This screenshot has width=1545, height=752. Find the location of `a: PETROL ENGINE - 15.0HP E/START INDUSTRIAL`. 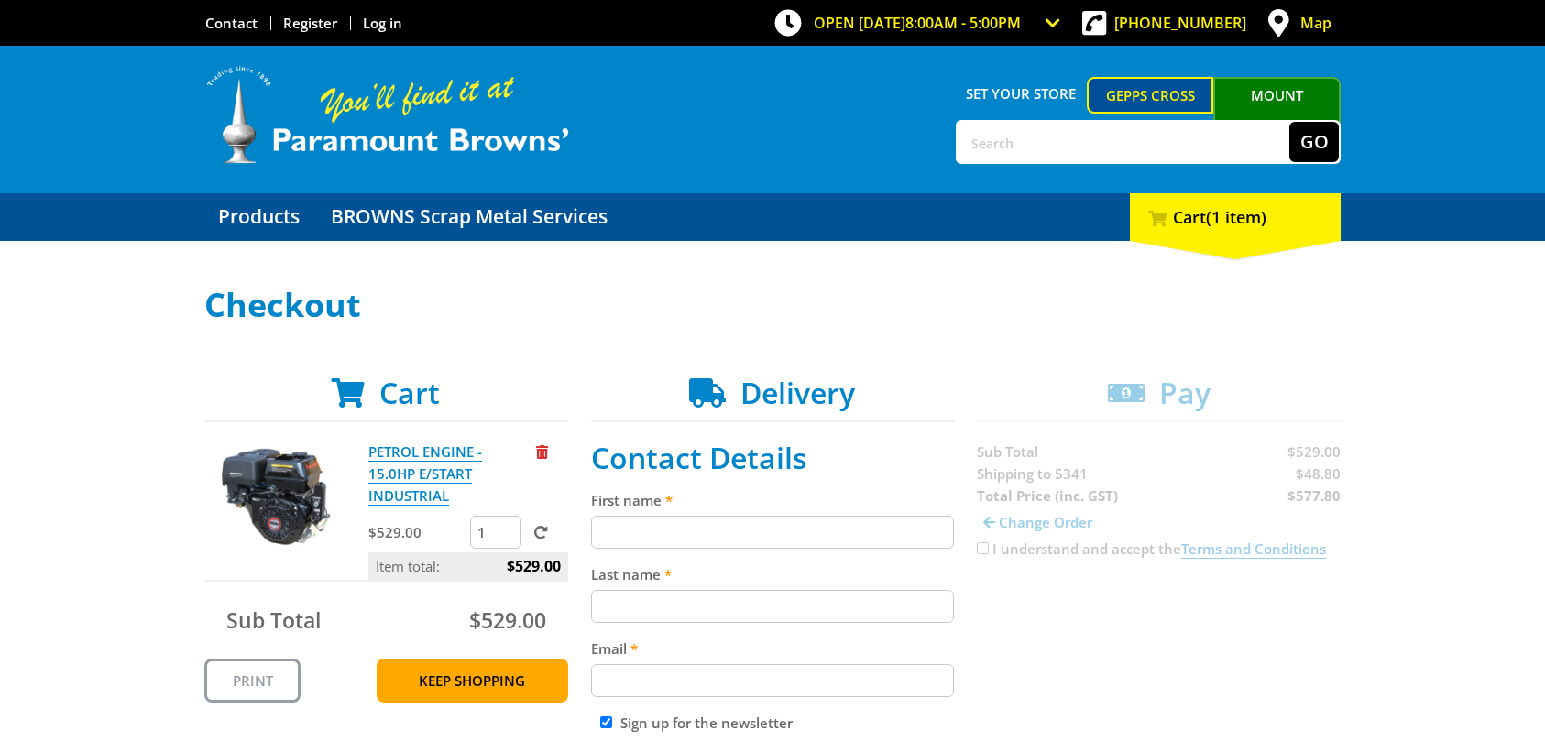

a: PETROL ENGINE - 15.0HP E/START INDUSTRIAL is located at coordinates (425, 474).